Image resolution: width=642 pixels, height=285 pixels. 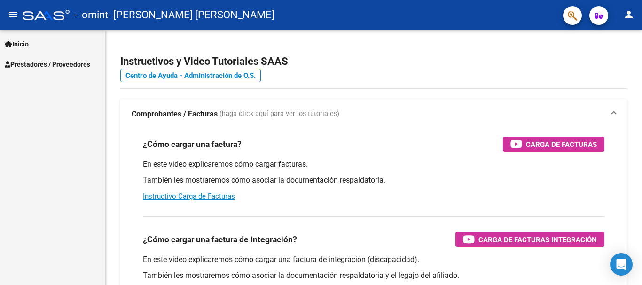 What do you see at coordinates (621, 265) in the screenshot?
I see `div: Open Intercom Messenger` at bounding box center [621, 265].